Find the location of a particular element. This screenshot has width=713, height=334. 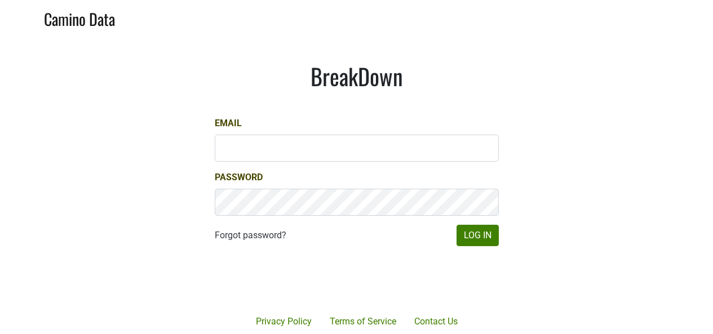

label: Email is located at coordinates (228, 123).